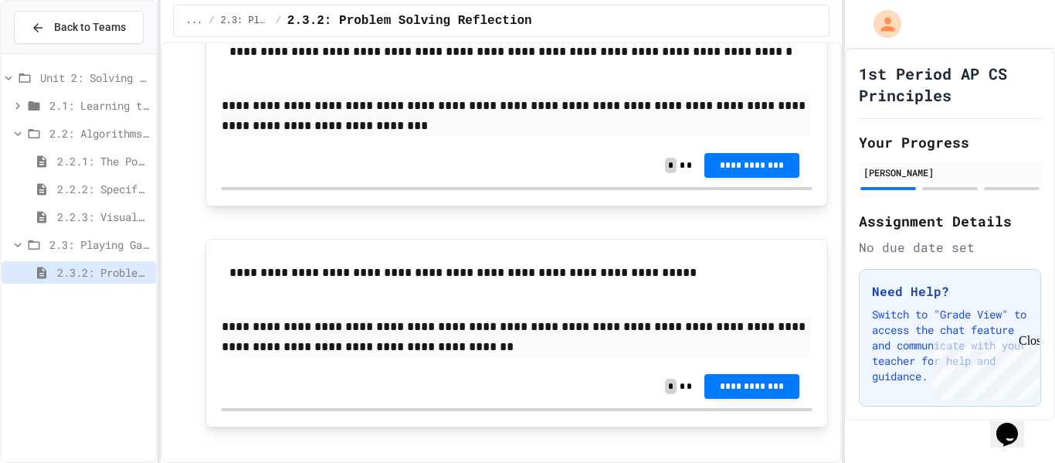 The width and height of the screenshot is (1055, 463). I want to click on p: Switch to "Grade View" to access the chat feature and communicate with your teacher for help and ..., so click(950, 345).